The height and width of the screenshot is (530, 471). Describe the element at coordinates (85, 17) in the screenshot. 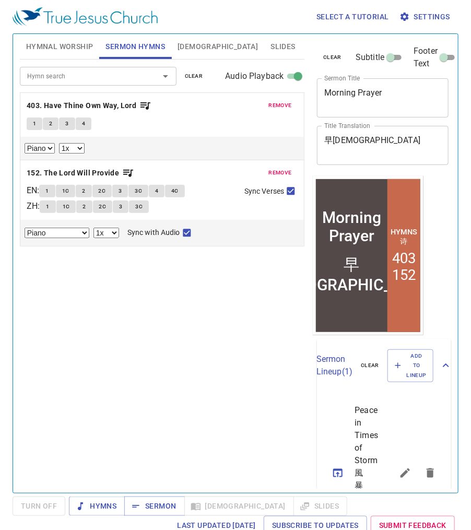

I see `img: True Jesus Church` at that location.